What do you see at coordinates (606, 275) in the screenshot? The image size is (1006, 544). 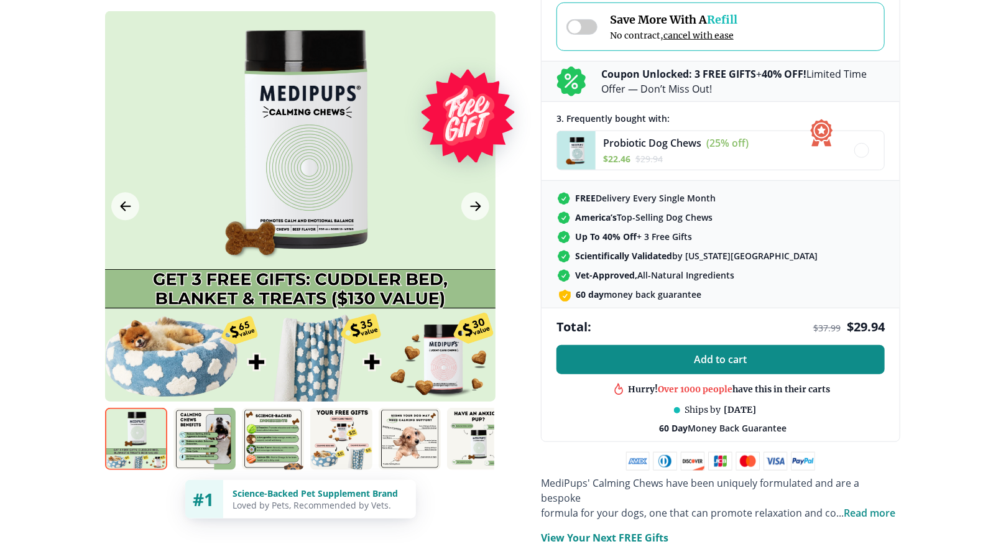 I see `strong: Vet-Approved,` at bounding box center [606, 275].